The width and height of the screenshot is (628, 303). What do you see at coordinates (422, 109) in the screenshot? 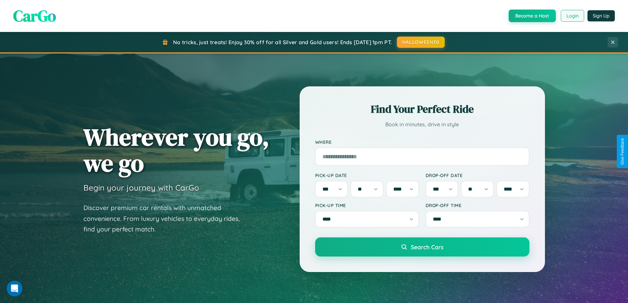
I see `h2: Find Your Perfect Ride` at bounding box center [422, 109].